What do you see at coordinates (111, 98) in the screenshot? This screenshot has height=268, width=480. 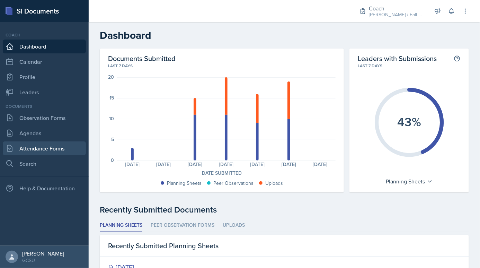 I see `div: 15` at bounding box center [111, 98].